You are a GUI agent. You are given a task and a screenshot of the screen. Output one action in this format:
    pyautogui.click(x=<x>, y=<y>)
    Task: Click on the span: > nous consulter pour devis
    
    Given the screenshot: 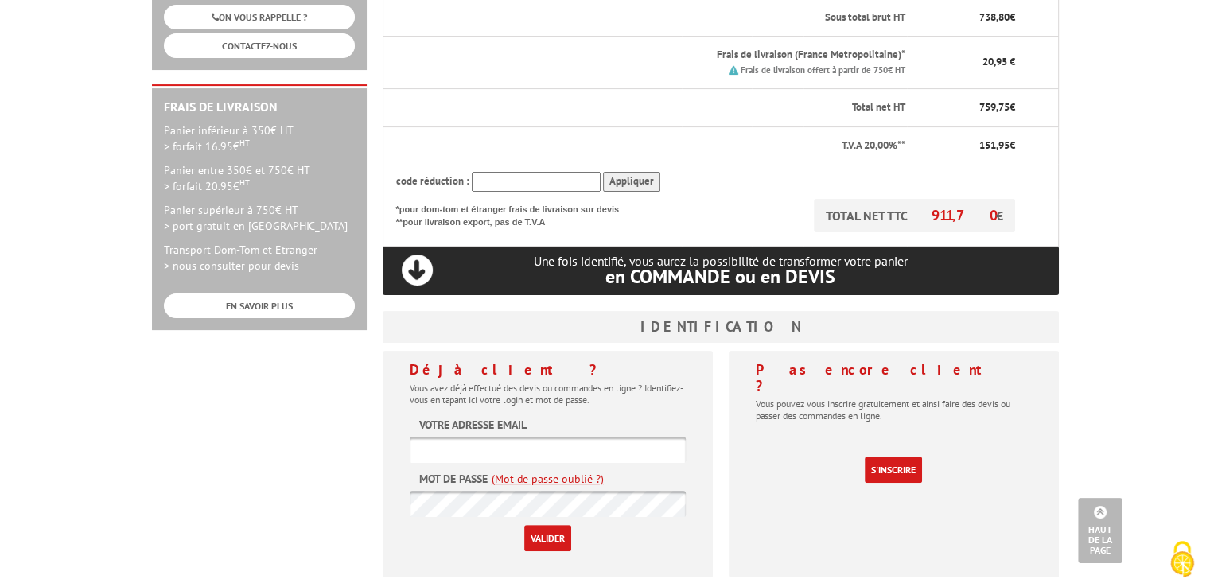 What is the action you would take?
    pyautogui.click(x=231, y=266)
    